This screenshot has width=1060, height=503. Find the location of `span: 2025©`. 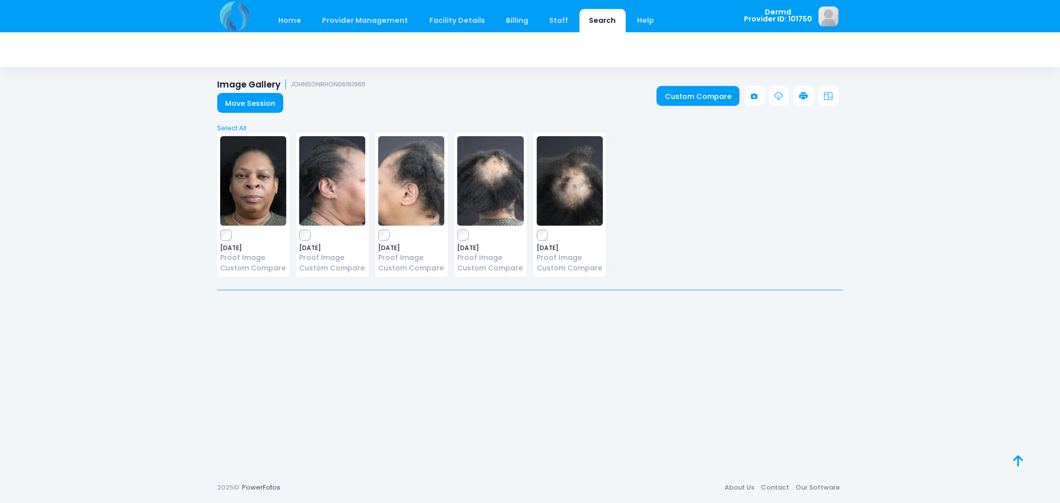

span: 2025© is located at coordinates (228, 487).